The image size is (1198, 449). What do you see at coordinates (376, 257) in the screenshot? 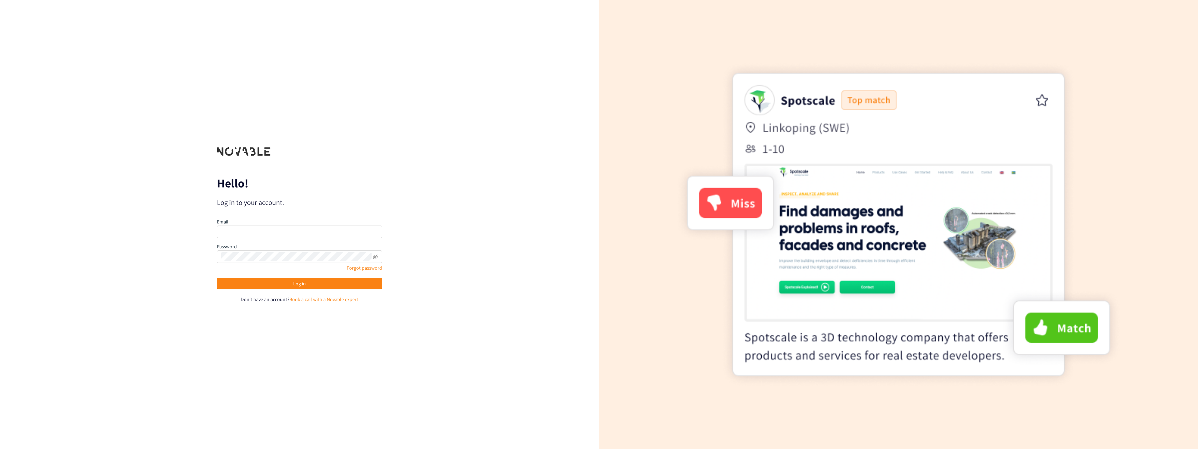
I see `span: eye-invisible` at bounding box center [376, 257].